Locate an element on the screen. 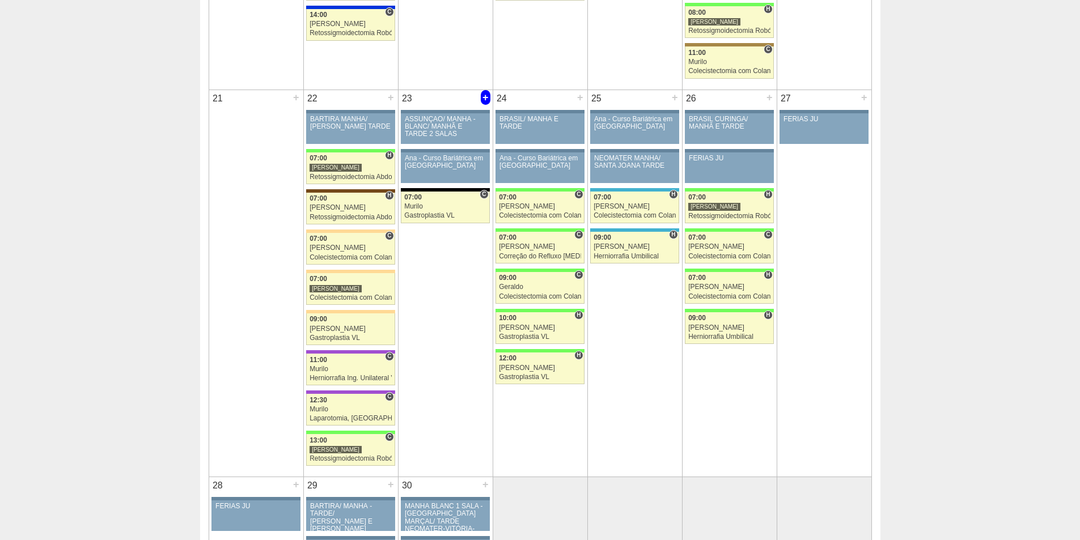  div: 25 is located at coordinates (596, 99).